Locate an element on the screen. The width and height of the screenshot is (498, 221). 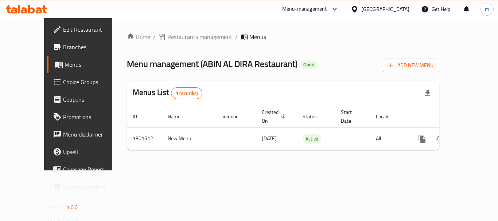
td: 1301612 is located at coordinates (144, 139).